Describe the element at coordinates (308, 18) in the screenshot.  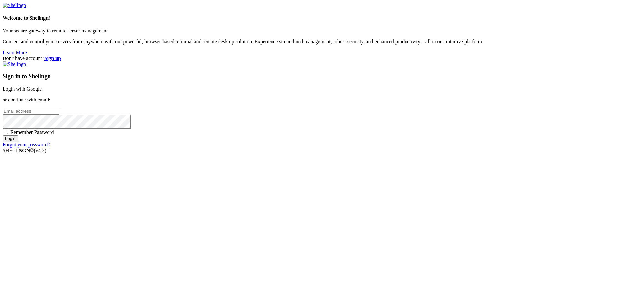
I see `h4: Welcome to Shellngn!` at that location.